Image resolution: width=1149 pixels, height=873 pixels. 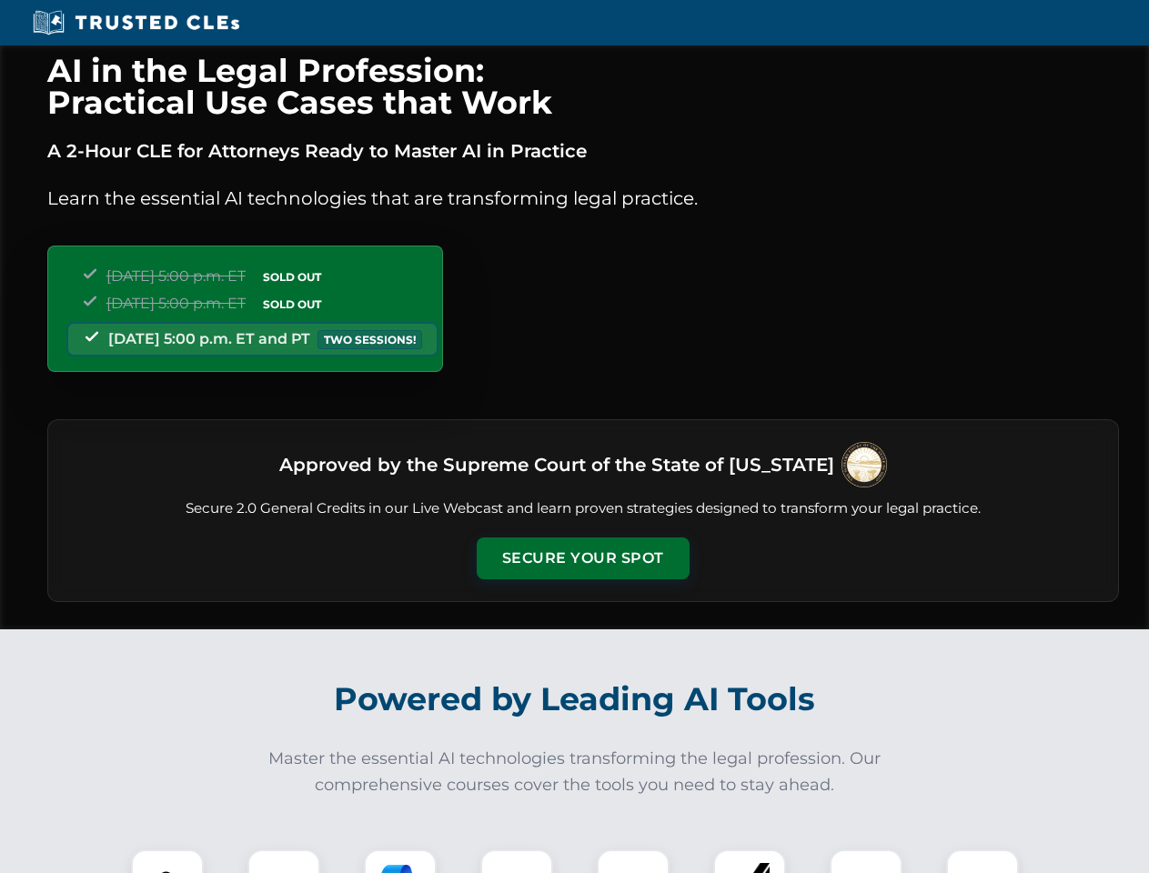 I want to click on p: A 2-Hour CLE for Attorneys Ready to Master AI in Practice, so click(x=583, y=151).